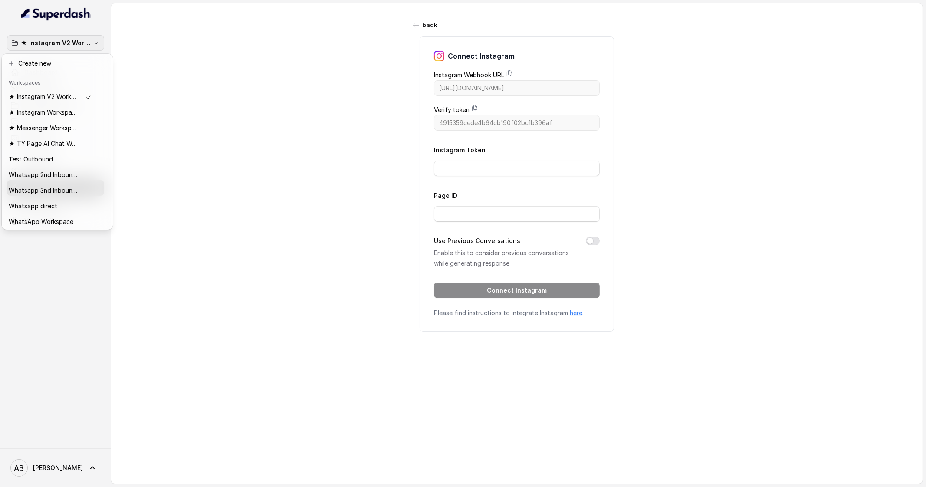 Image resolution: width=926 pixels, height=487 pixels. I want to click on button: ★ Instagram V2 Workspace, so click(56, 43).